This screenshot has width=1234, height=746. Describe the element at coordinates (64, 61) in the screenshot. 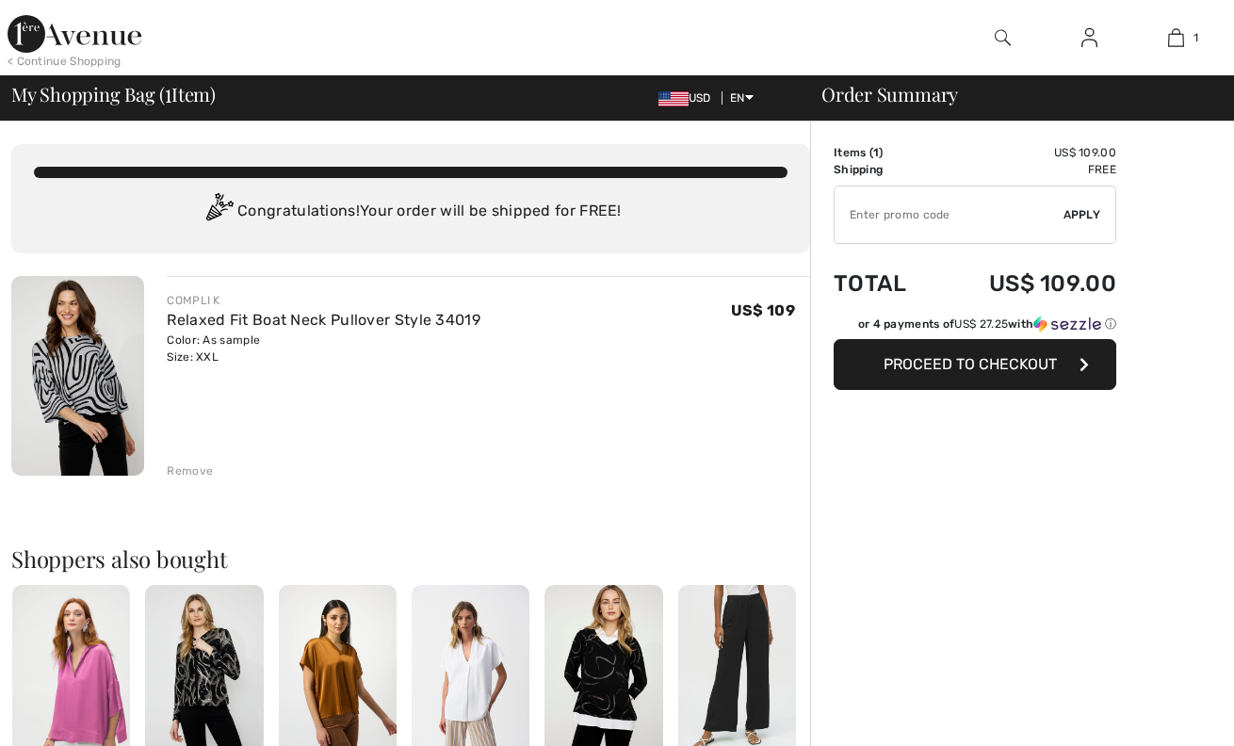

I see `div: < Continue Shopping` at that location.